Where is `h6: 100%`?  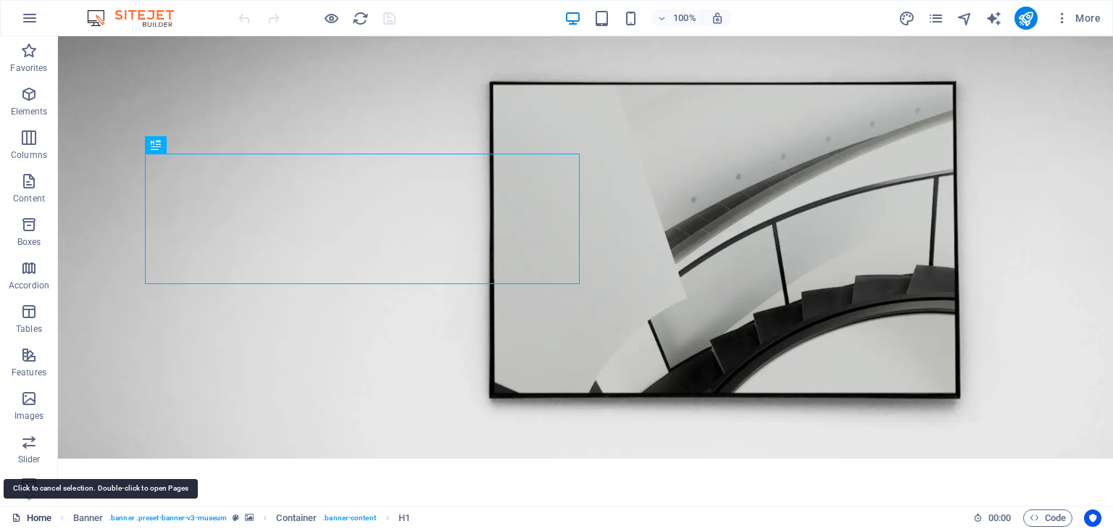 h6: 100% is located at coordinates (685, 18).